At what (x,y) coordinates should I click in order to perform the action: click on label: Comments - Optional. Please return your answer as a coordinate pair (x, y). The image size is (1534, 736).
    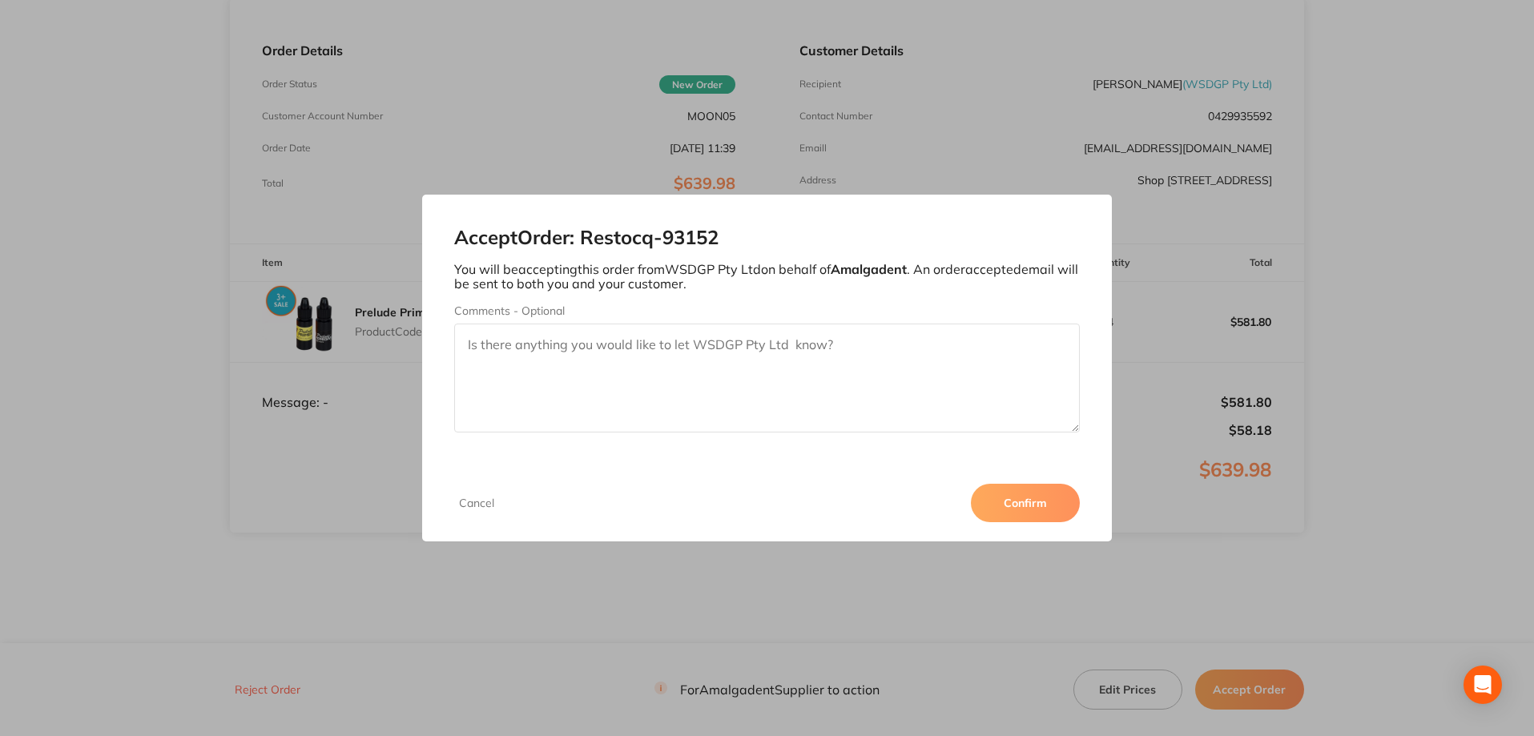
    Looking at the image, I should click on (767, 311).